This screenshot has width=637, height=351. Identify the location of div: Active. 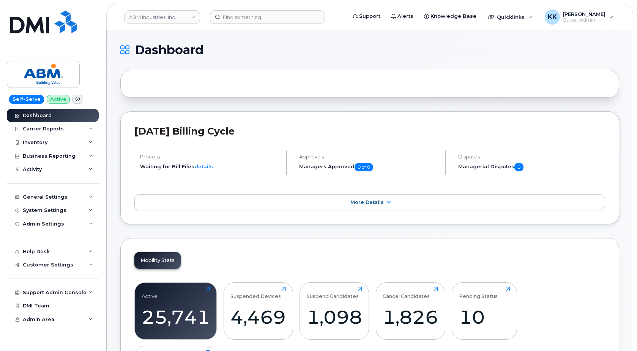
(149, 293).